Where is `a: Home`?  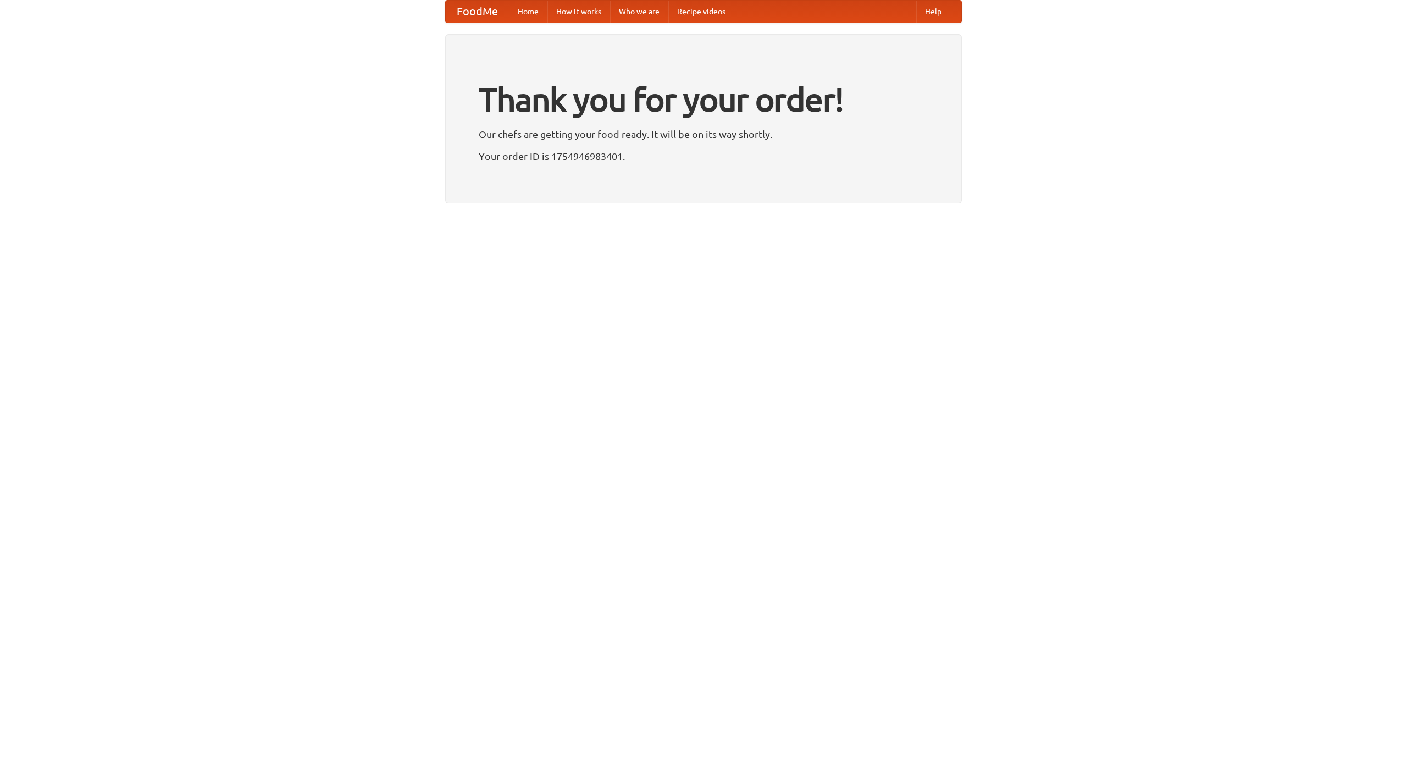
a: Home is located at coordinates (528, 12).